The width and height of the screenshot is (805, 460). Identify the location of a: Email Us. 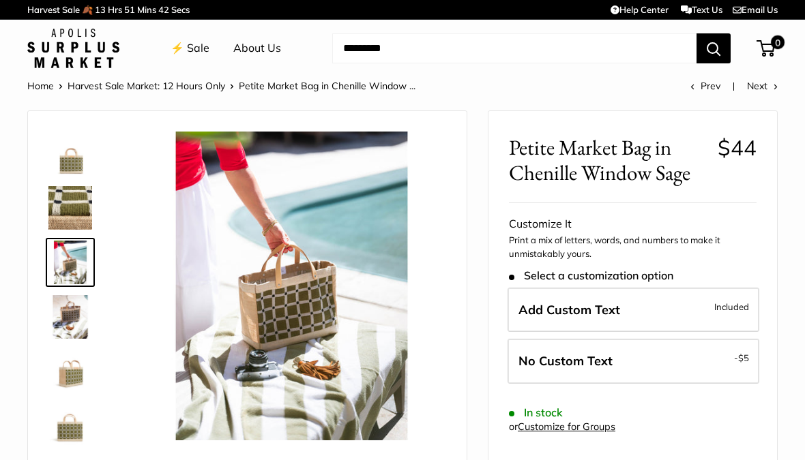
(755, 10).